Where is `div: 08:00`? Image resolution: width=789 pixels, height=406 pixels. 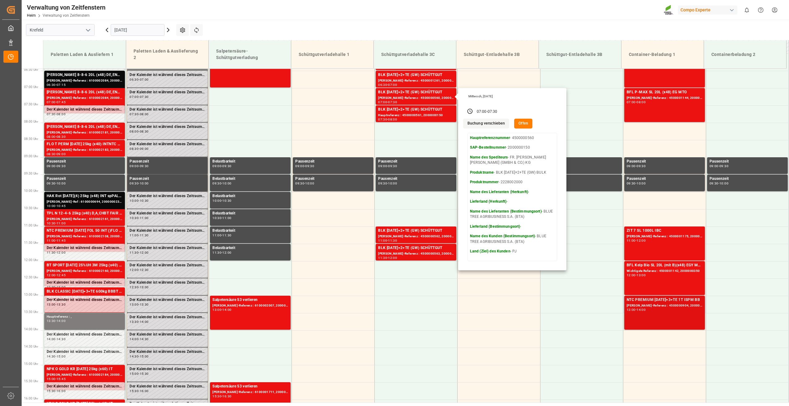 div: 08:00 is located at coordinates (51, 137).